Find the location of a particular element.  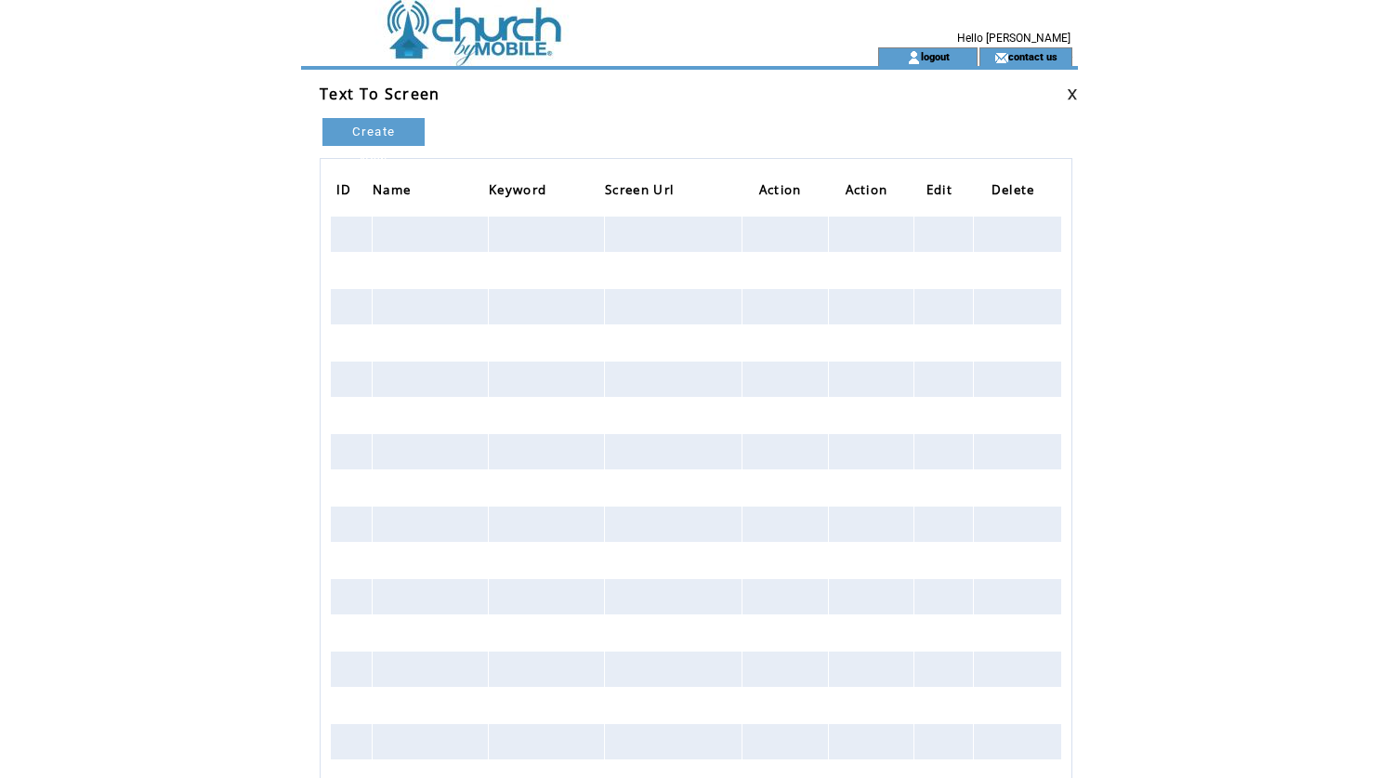

a: Create New is located at coordinates (374, 132).